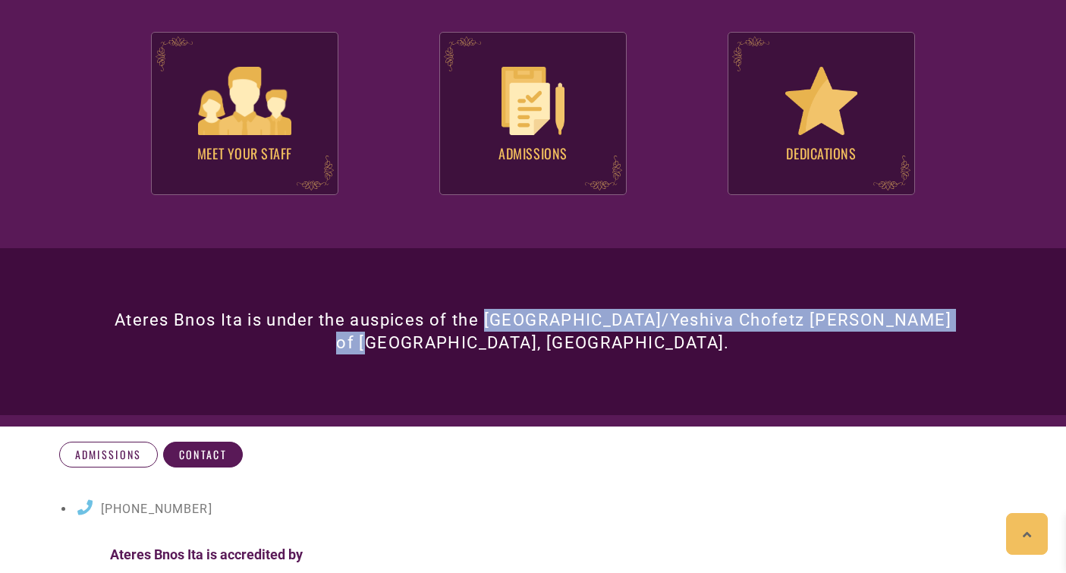 The height and width of the screenshot is (573, 1066). I want to click on img: icon_meet_the_hanholo@4x.png, so click(244, 101).